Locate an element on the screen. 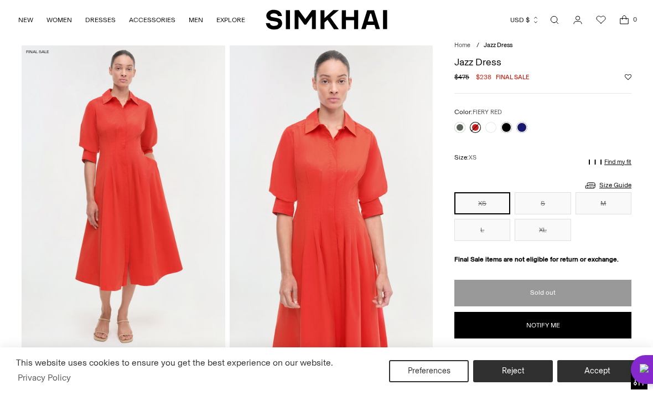 The image size is (653, 395). h1: Jazz Dress is located at coordinates (543, 62).